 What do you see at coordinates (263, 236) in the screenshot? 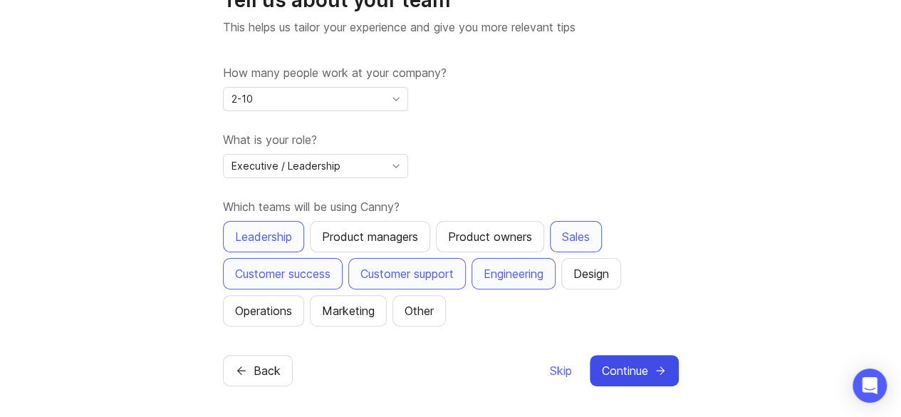
I see `button: Leadership` at bounding box center [263, 236].